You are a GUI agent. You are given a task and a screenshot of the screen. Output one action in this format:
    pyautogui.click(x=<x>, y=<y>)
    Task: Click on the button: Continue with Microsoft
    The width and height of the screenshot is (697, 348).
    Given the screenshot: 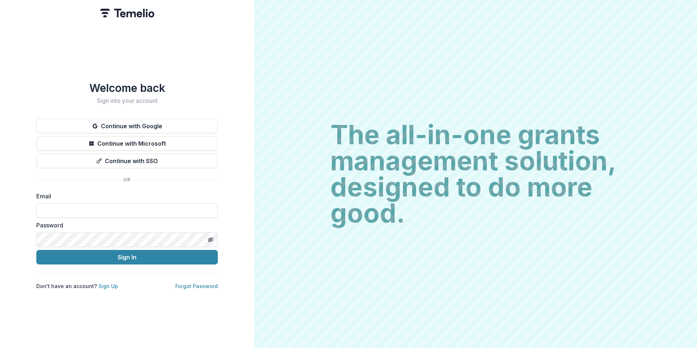 What is the action you would take?
    pyautogui.click(x=127, y=143)
    